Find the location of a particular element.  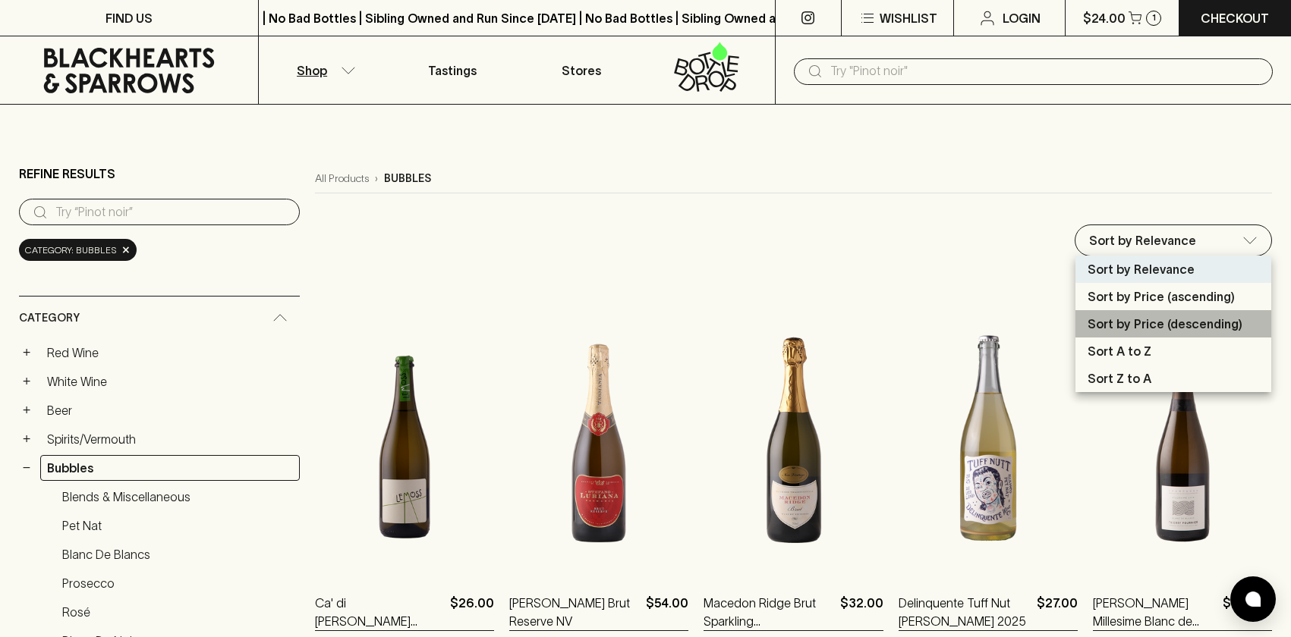

img: bubble-icon is located at coordinates (1253, 599).